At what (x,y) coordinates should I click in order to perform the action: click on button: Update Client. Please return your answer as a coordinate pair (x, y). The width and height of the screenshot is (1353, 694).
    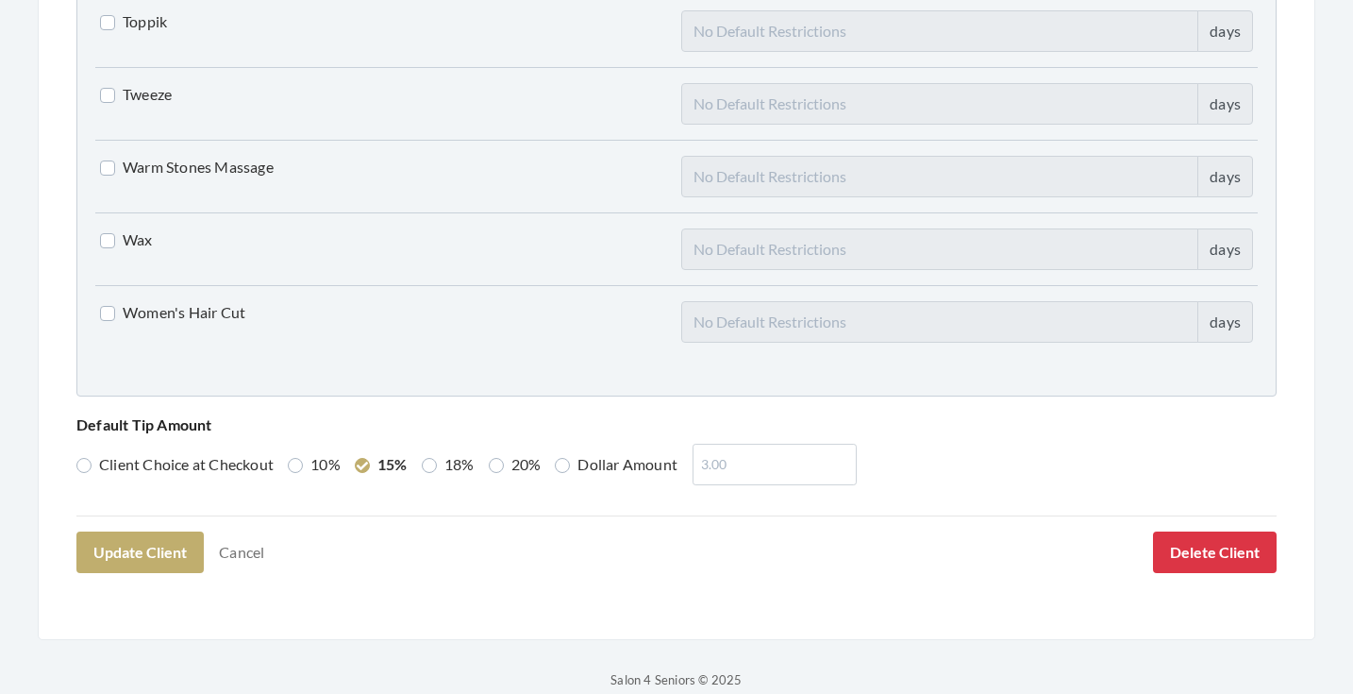
    Looking at the image, I should click on (140, 552).